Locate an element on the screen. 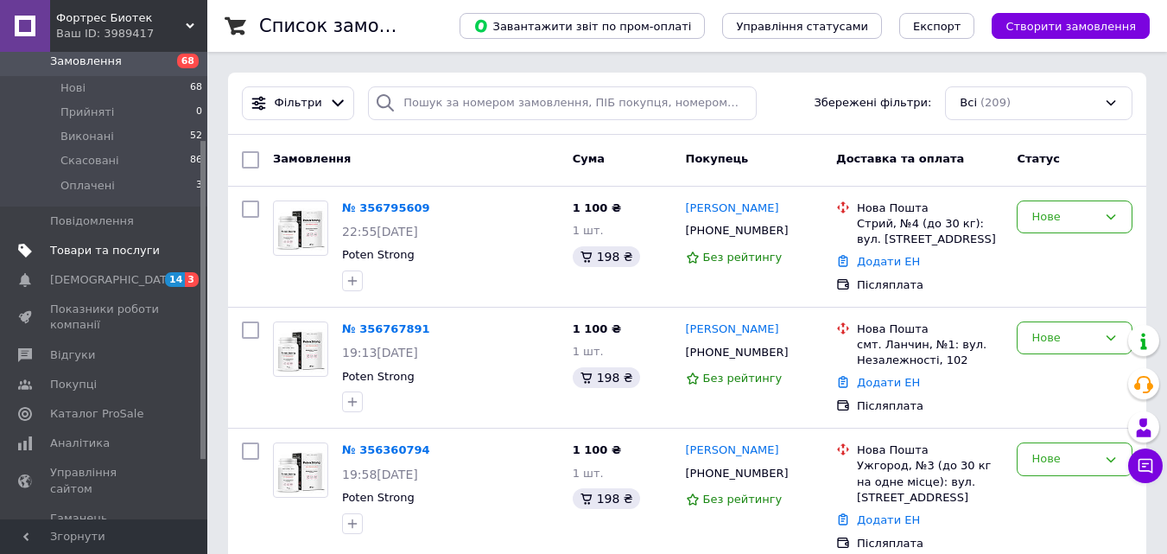 The height and width of the screenshot is (554, 1167). span: Товари та послуги is located at coordinates (105, 251).